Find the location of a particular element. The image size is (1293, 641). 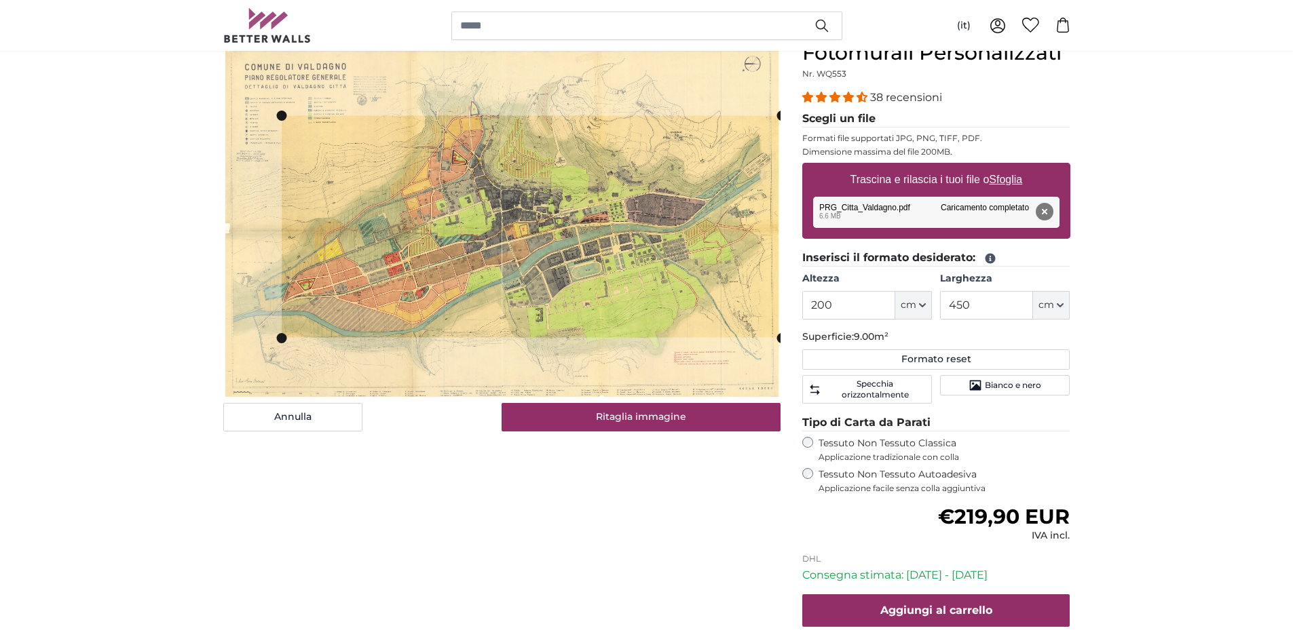

span: Specchia orizzontalmente is located at coordinates (875, 390).